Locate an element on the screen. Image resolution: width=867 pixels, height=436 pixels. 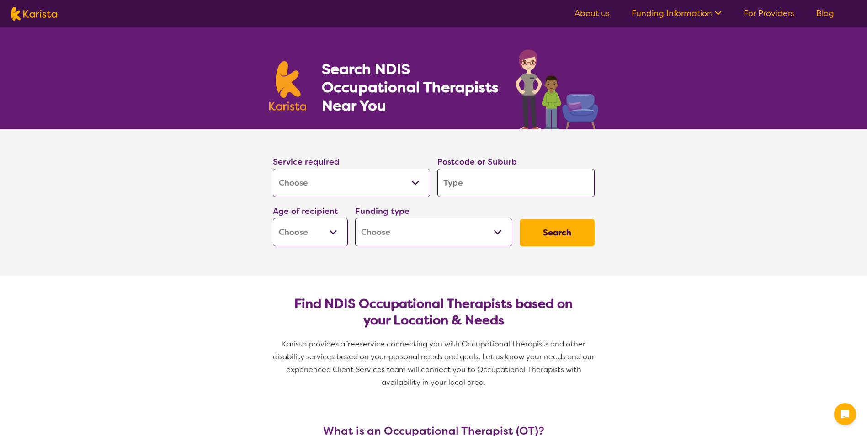
label: Postcode or Suburb is located at coordinates (477, 162).